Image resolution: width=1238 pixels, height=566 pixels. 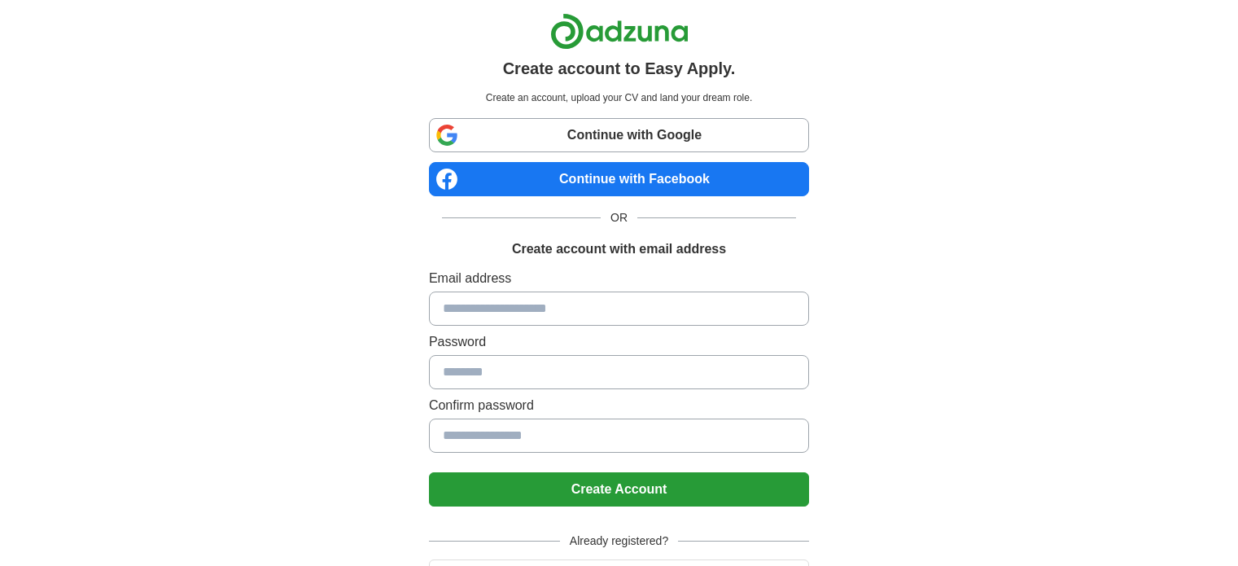 What do you see at coordinates (619, 342) in the screenshot?
I see `label: Password` at bounding box center [619, 342].